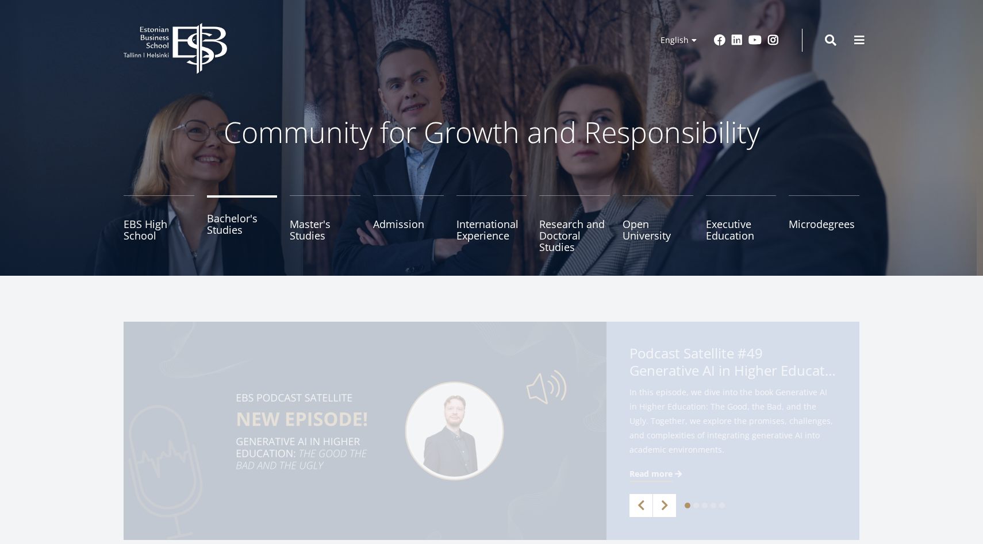  What do you see at coordinates (720, 40) in the screenshot?
I see `a: Facebook` at bounding box center [720, 40].